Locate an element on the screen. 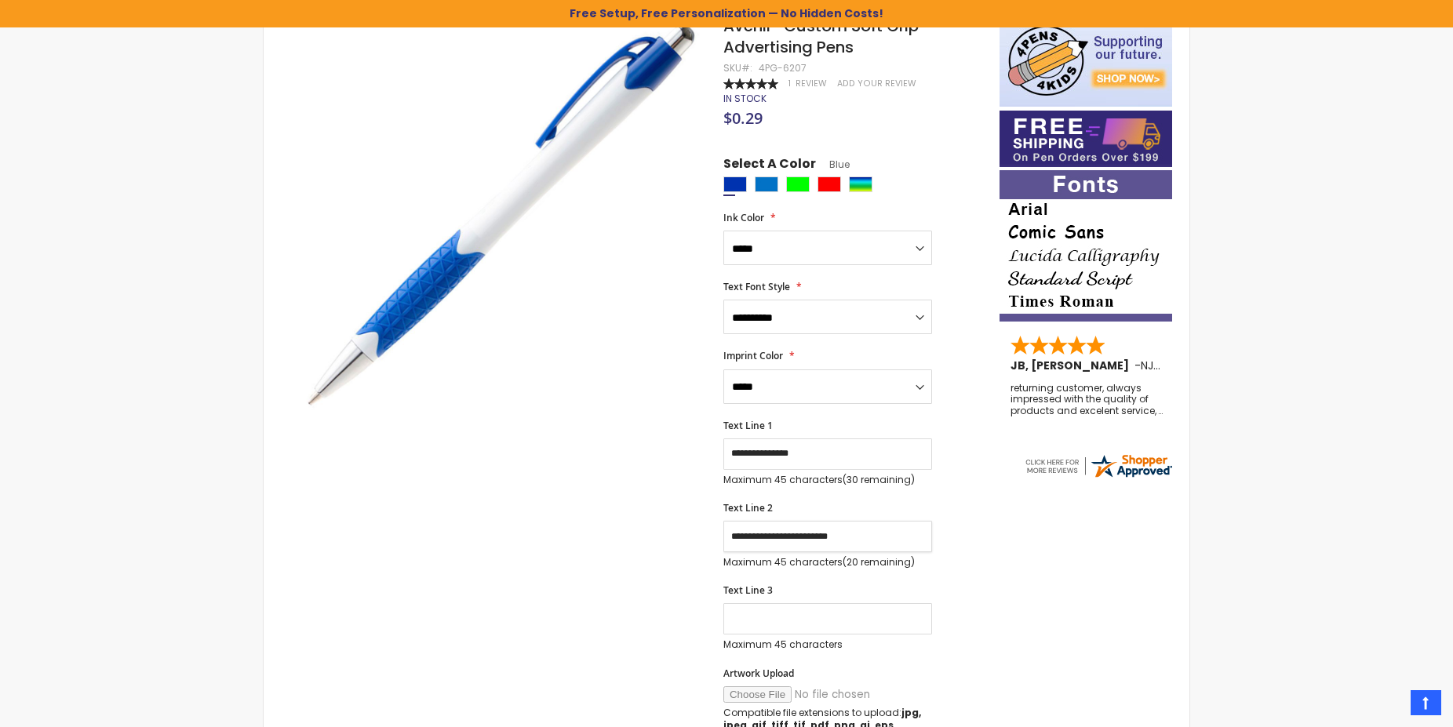 This screenshot has width=1453, height=727. span: Text Line 1 is located at coordinates (748, 425).